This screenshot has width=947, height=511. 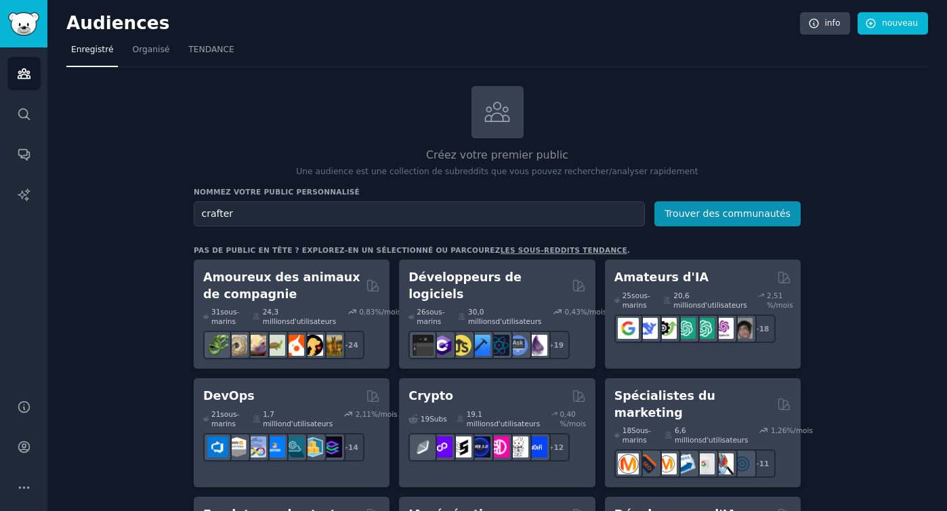 I want to click on img: Web3, so click(x=480, y=446).